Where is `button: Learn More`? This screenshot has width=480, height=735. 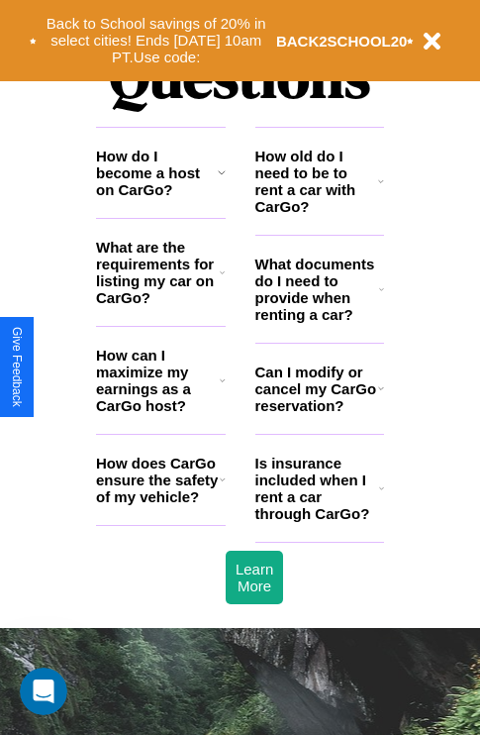
button: Learn More is located at coordinates (254, 577).